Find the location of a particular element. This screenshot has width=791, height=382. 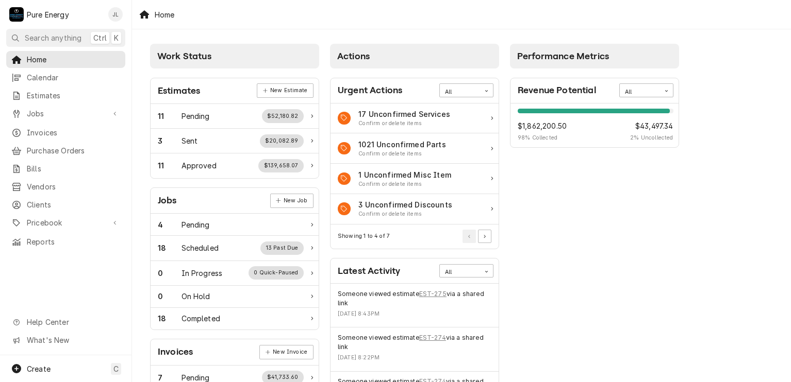

span: K is located at coordinates (116, 38).